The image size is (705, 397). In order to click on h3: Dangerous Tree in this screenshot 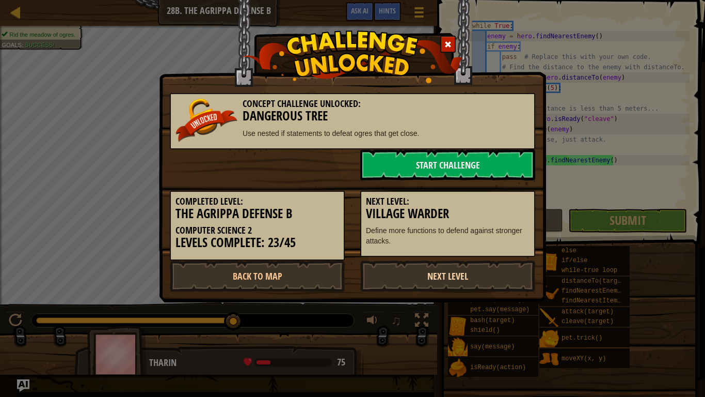, I will do `click(353, 116)`.